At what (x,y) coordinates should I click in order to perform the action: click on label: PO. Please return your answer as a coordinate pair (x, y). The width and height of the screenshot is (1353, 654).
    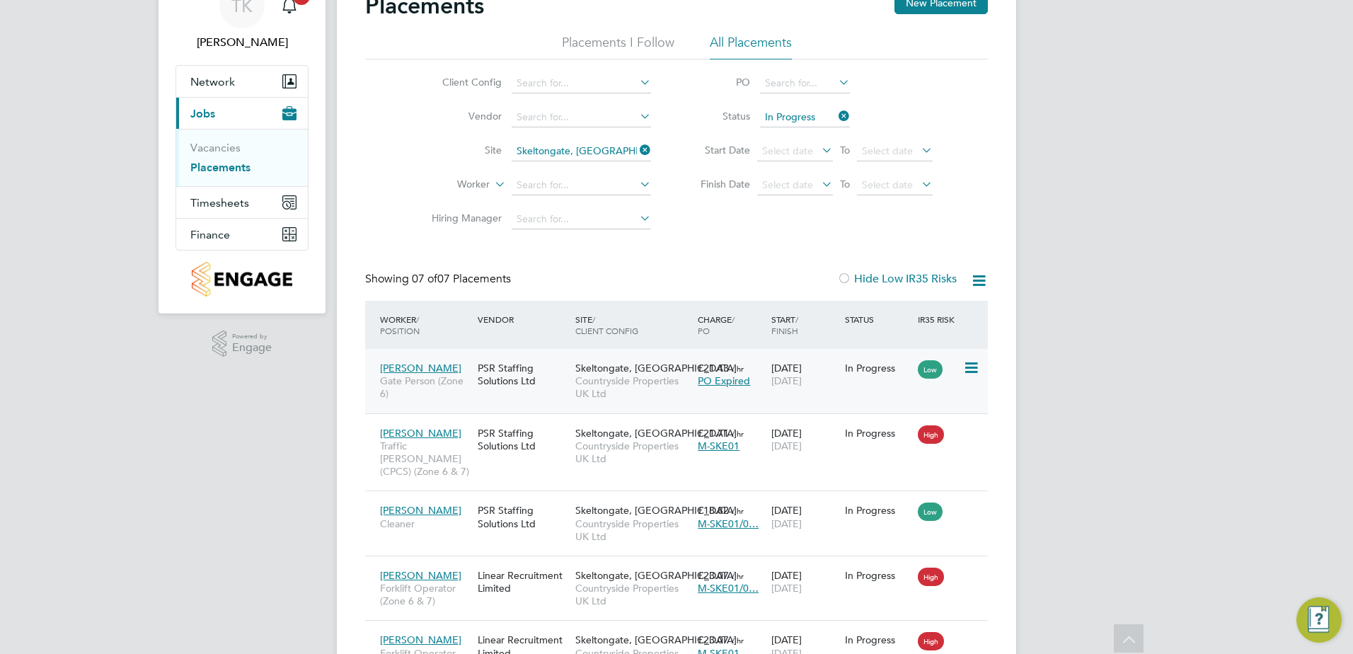
    Looking at the image, I should click on (718, 82).